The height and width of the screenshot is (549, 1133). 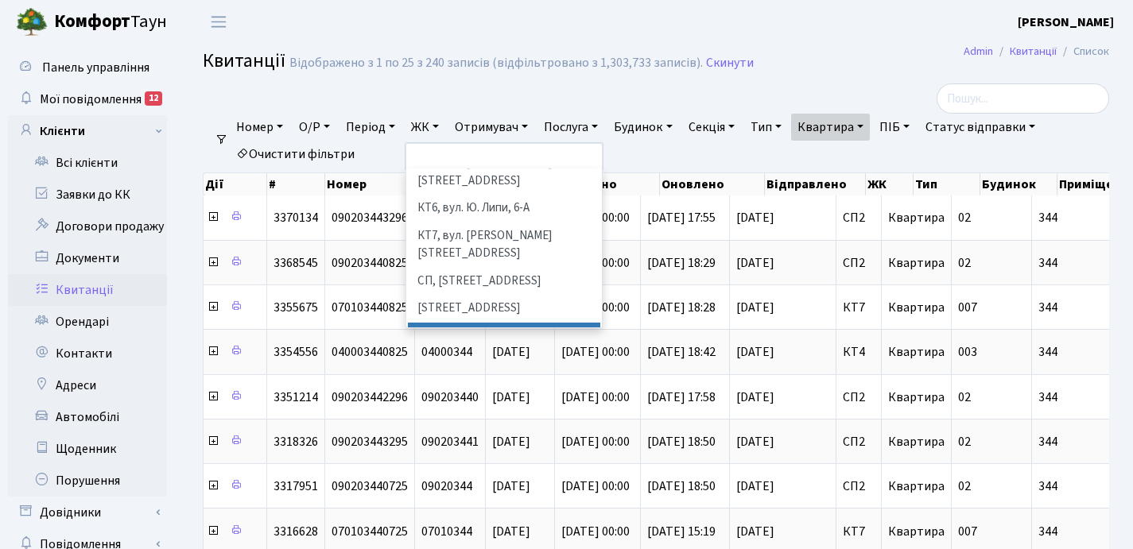 I want to click on span: Панель управління, so click(x=95, y=68).